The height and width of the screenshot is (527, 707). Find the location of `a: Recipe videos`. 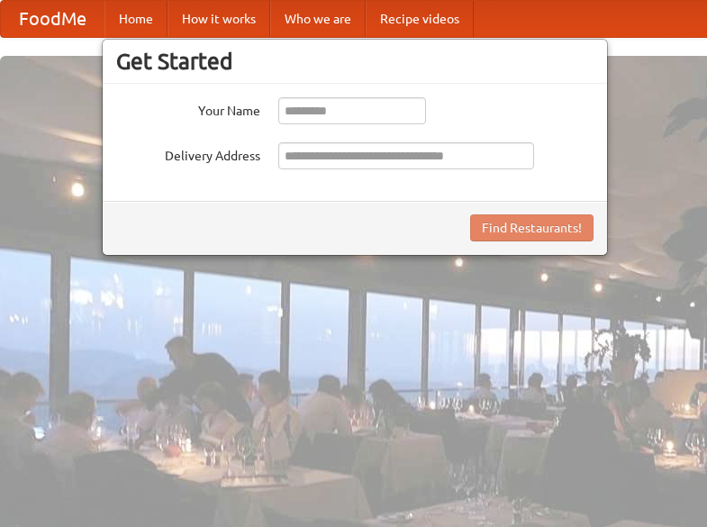

a: Recipe videos is located at coordinates (420, 19).